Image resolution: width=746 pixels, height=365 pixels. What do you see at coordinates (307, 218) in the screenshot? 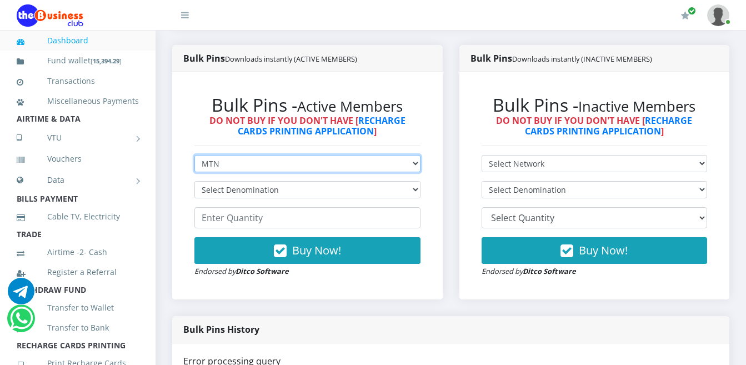
I see `input: Enter Quantity` at bounding box center [307, 218].